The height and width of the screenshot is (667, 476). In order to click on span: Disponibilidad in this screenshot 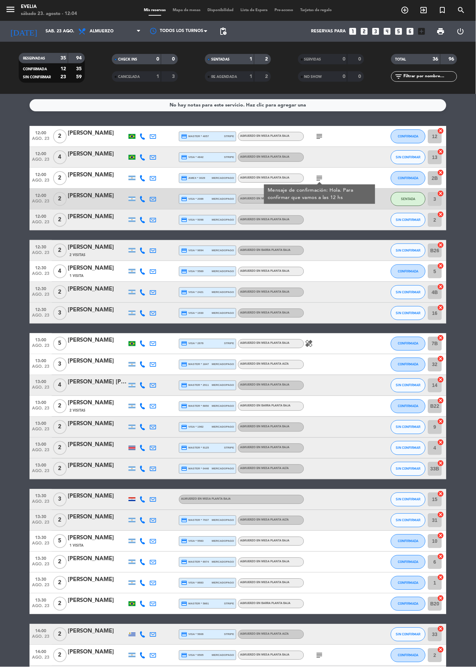, I will do `click(221, 10)`.